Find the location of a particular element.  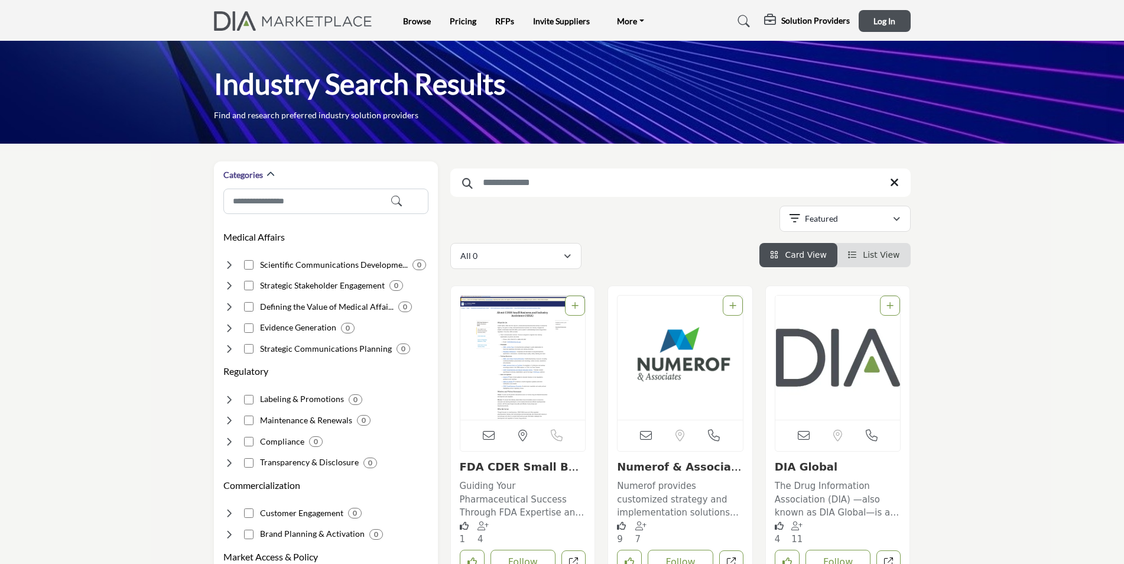

div: 0 Results For Evidence Generation is located at coordinates (347, 328).